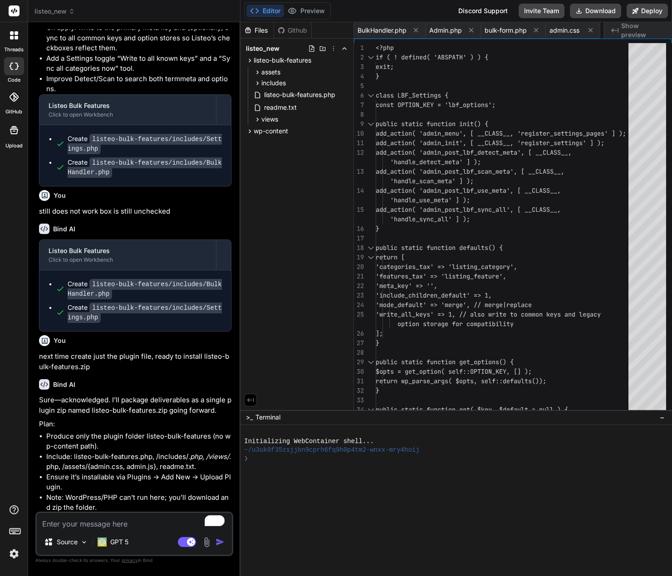  Describe the element at coordinates (359, 152) in the screenshot. I see `div: 12` at that location.